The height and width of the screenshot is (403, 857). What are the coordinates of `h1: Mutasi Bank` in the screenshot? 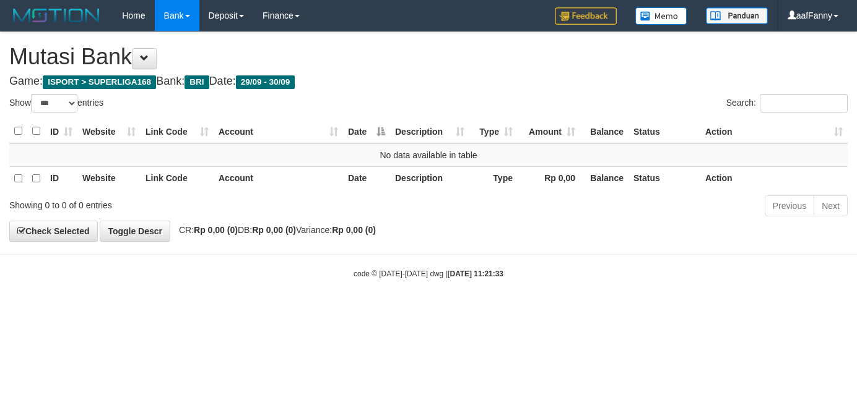 It's located at (428, 57).